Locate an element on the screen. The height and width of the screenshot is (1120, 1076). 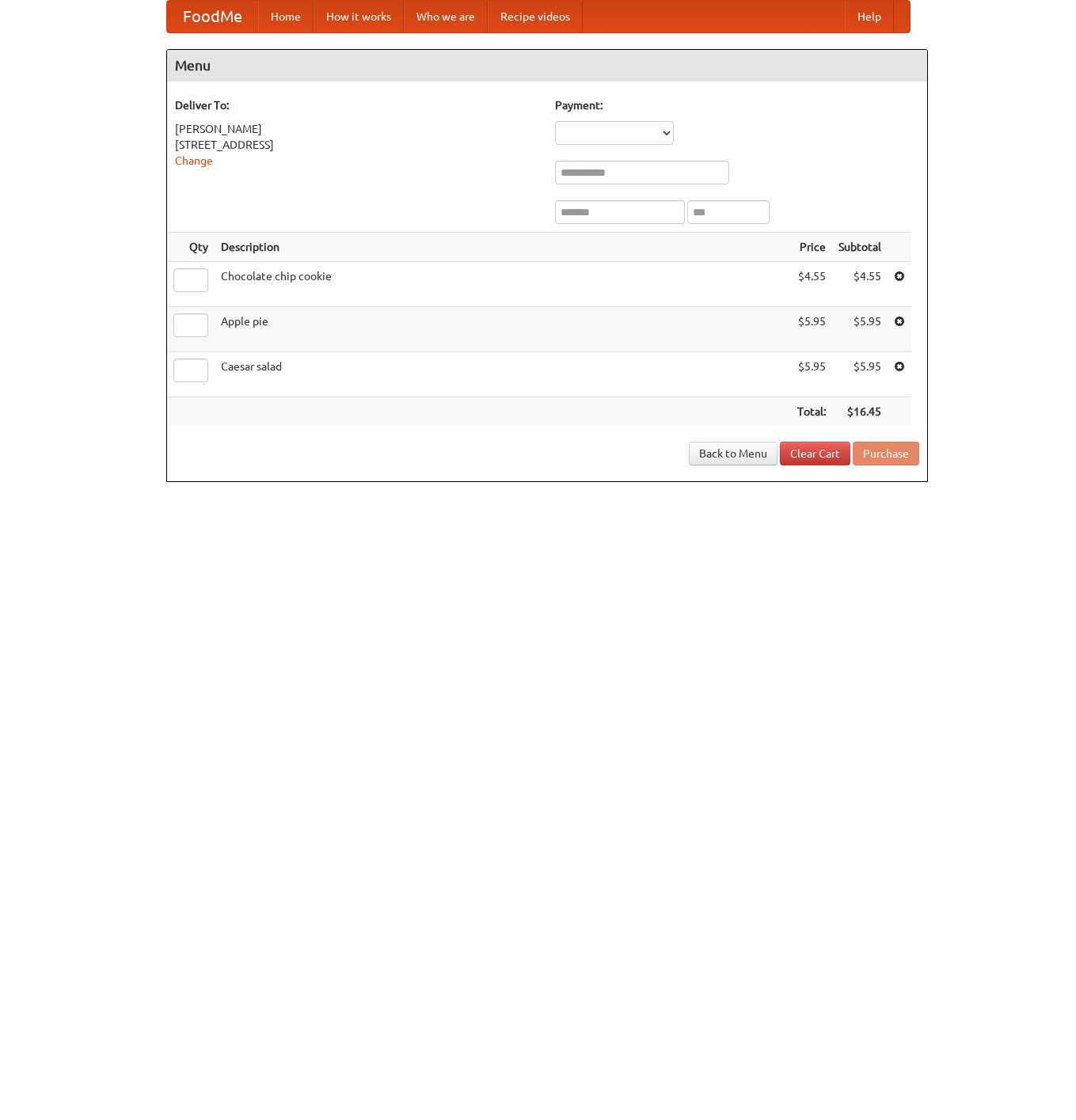
a: How it works is located at coordinates (359, 16).